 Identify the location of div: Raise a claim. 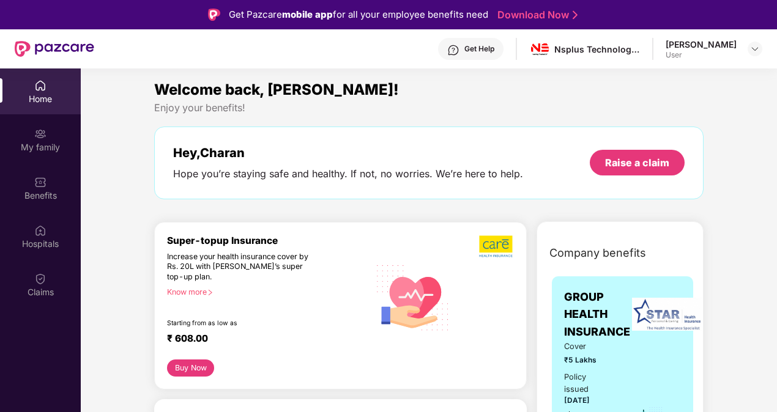
(637, 163).